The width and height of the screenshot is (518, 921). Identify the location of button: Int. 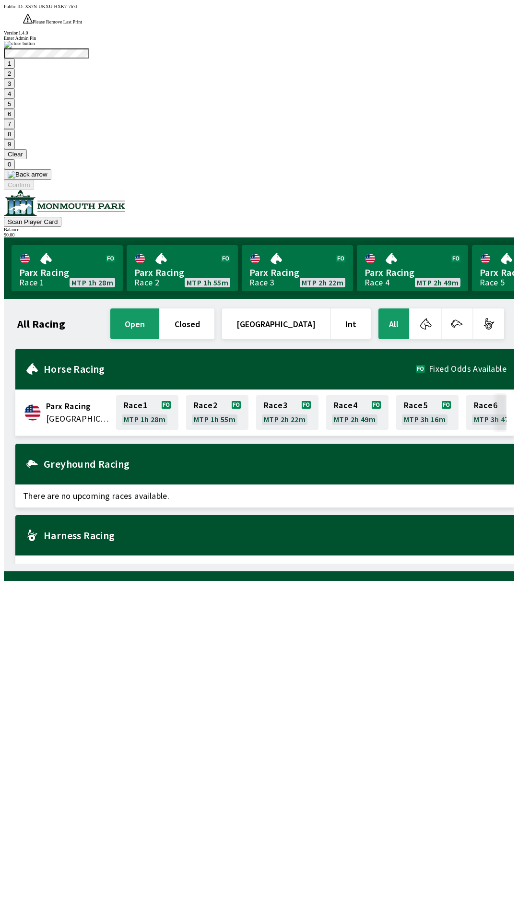
(351, 324).